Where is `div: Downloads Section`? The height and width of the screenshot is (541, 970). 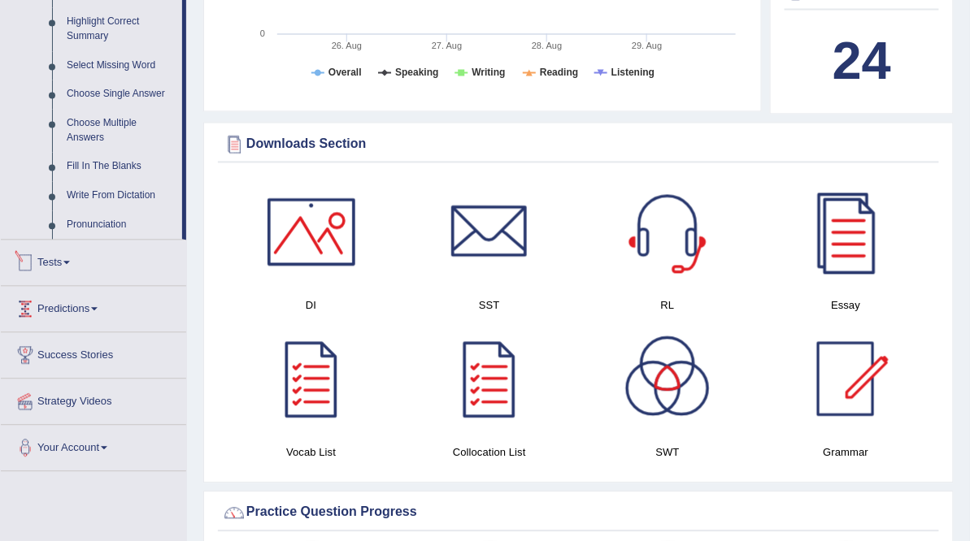 div: Downloads Section is located at coordinates (578, 145).